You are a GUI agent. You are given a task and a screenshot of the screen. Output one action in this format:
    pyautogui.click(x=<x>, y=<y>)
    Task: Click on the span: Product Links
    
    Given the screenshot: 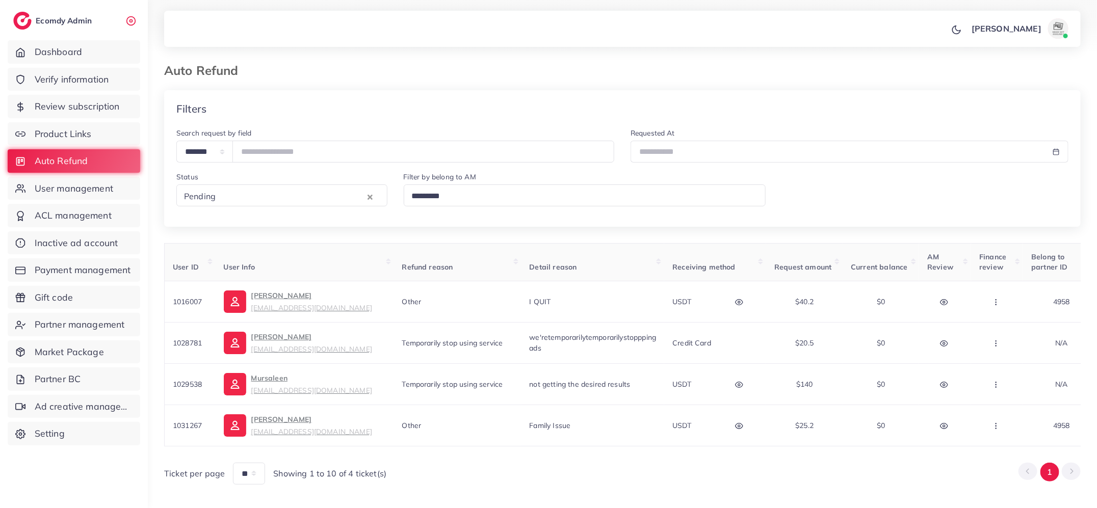 What is the action you would take?
    pyautogui.click(x=63, y=134)
    